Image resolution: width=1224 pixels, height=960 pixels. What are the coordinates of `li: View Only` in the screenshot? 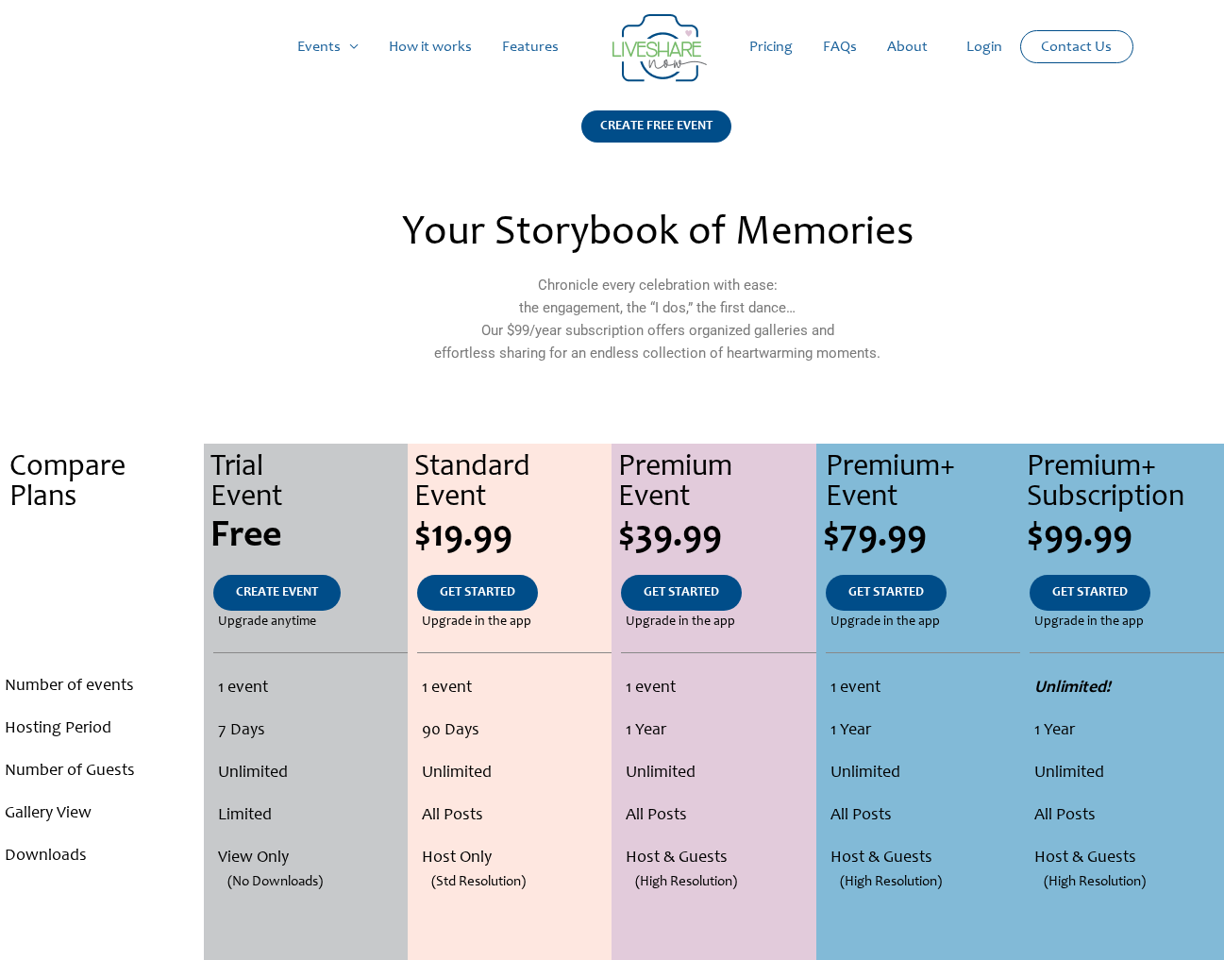 It's located at (310, 858).